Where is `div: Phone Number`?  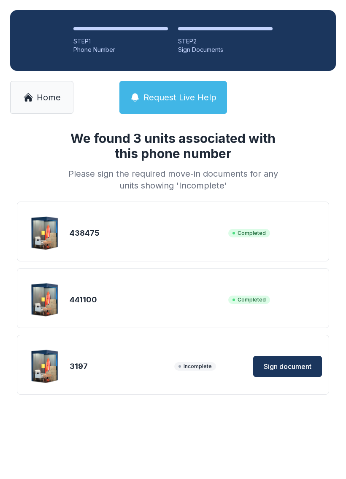
div: Phone Number is located at coordinates (121, 50).